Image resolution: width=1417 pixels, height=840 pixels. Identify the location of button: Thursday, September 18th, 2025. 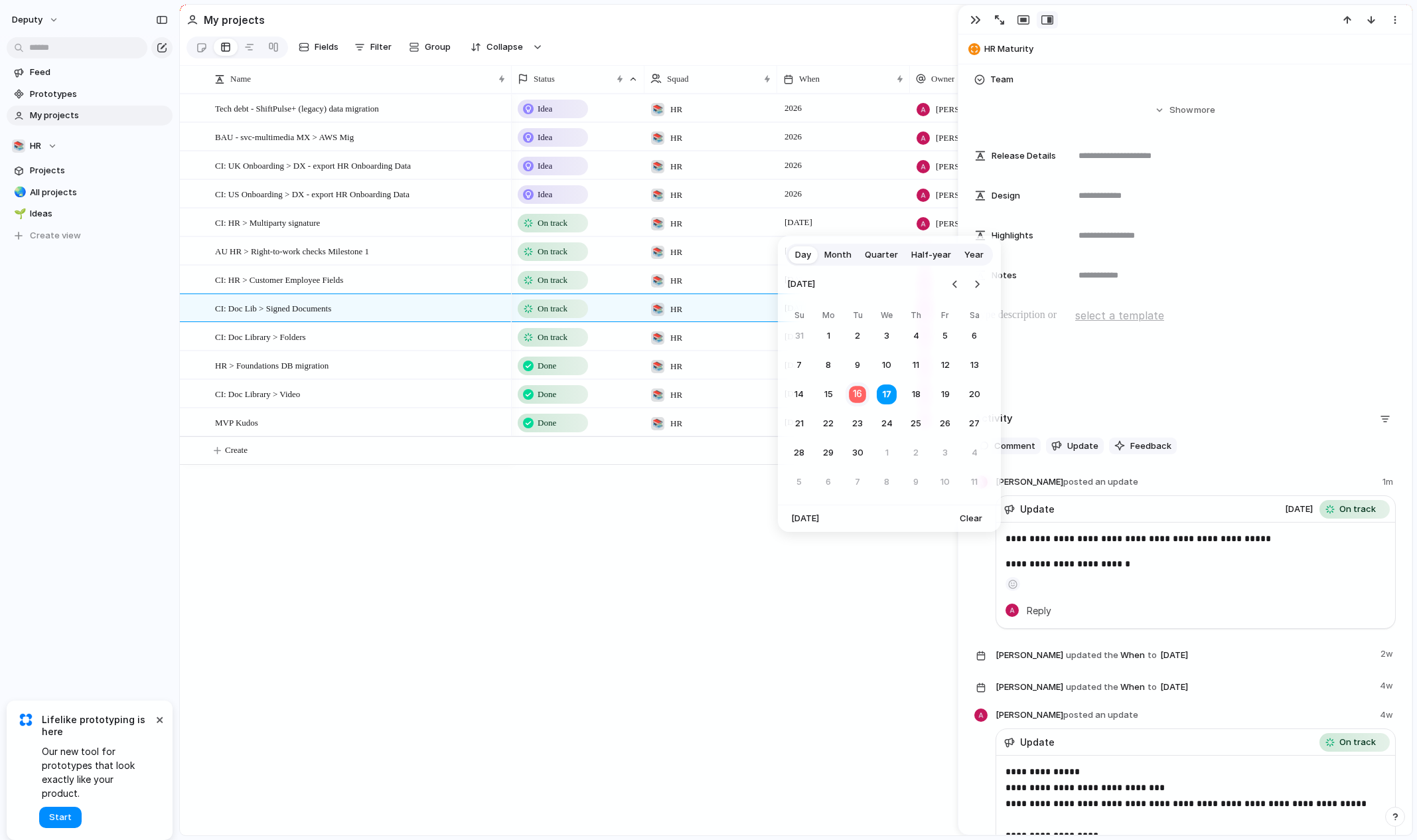
(916, 394).